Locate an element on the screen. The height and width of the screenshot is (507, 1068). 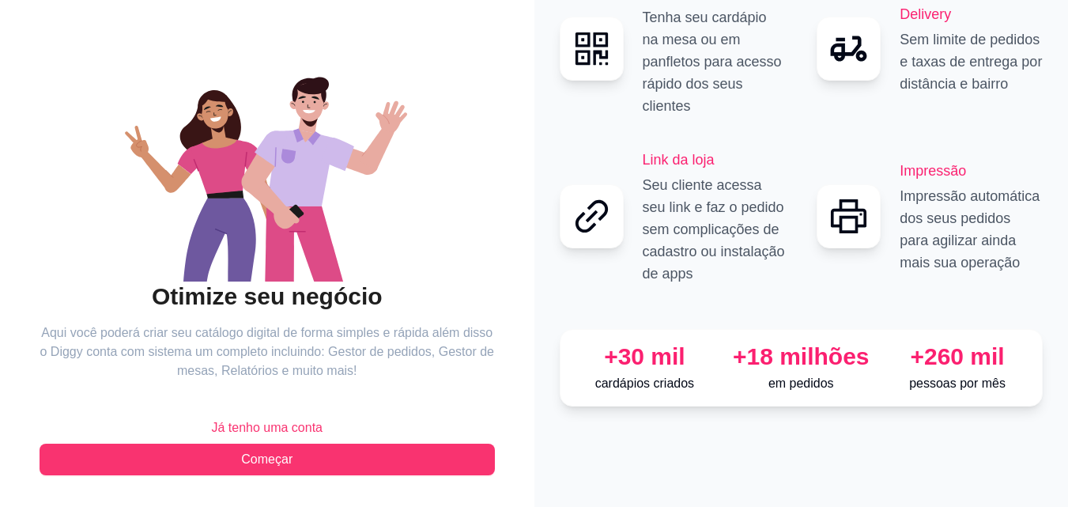
p: pessoas por mês is located at coordinates (957, 383).